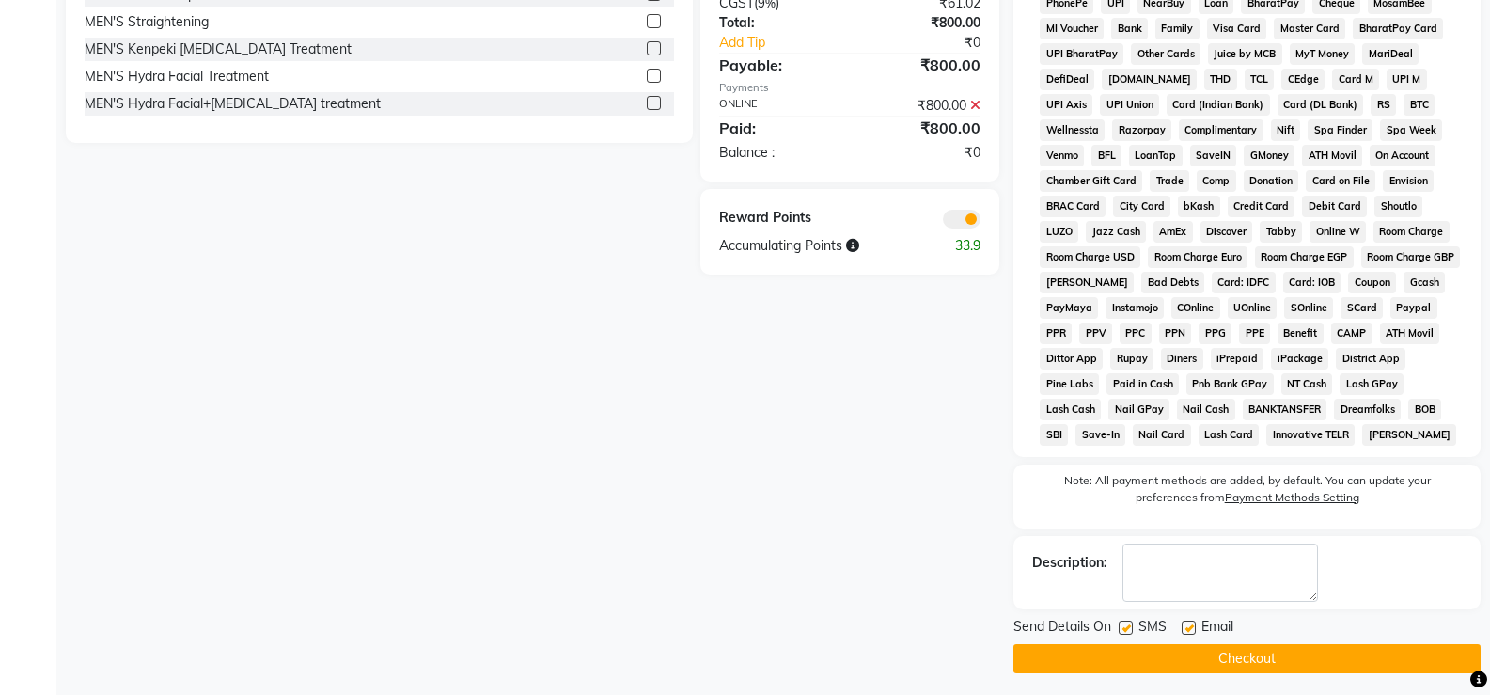 The height and width of the screenshot is (695, 1490). I want to click on div: Total:, so click(777, 23).